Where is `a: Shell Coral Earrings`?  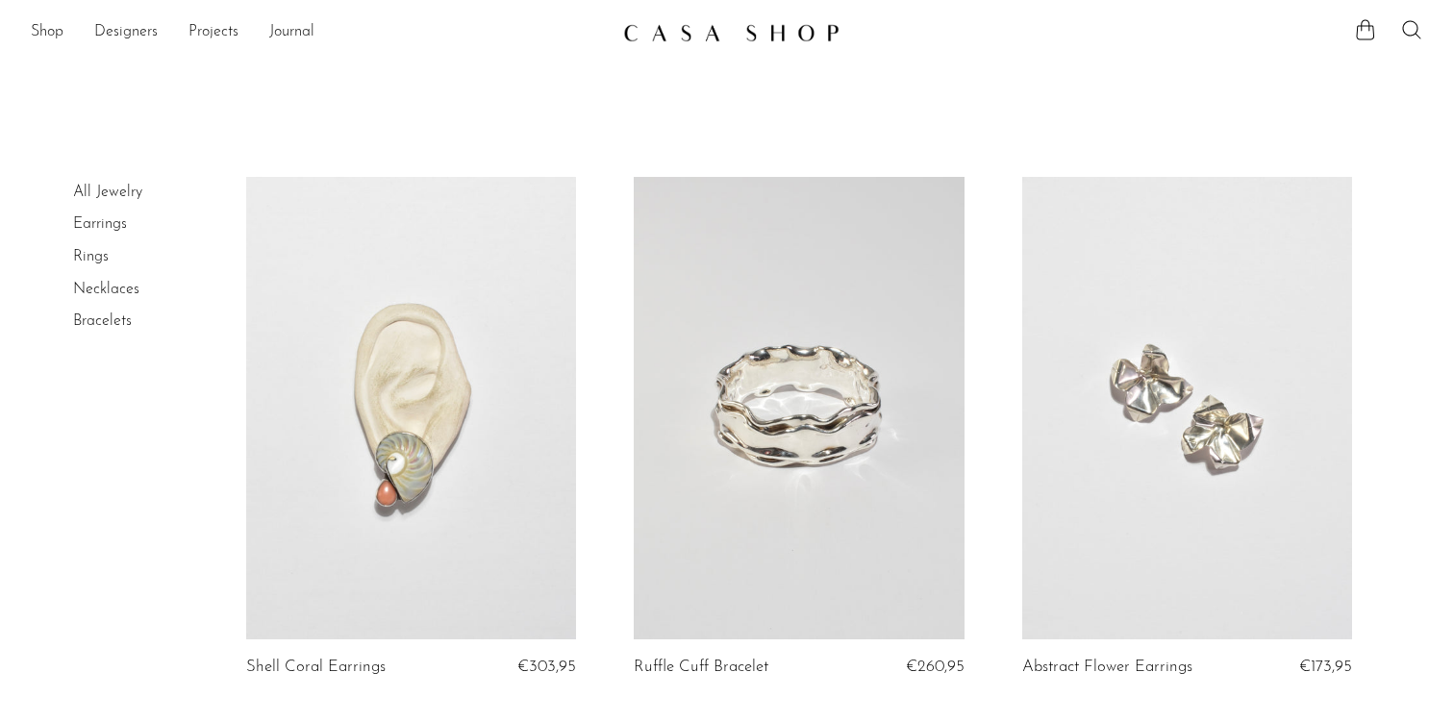
a: Shell Coral Earrings is located at coordinates (315, 667).